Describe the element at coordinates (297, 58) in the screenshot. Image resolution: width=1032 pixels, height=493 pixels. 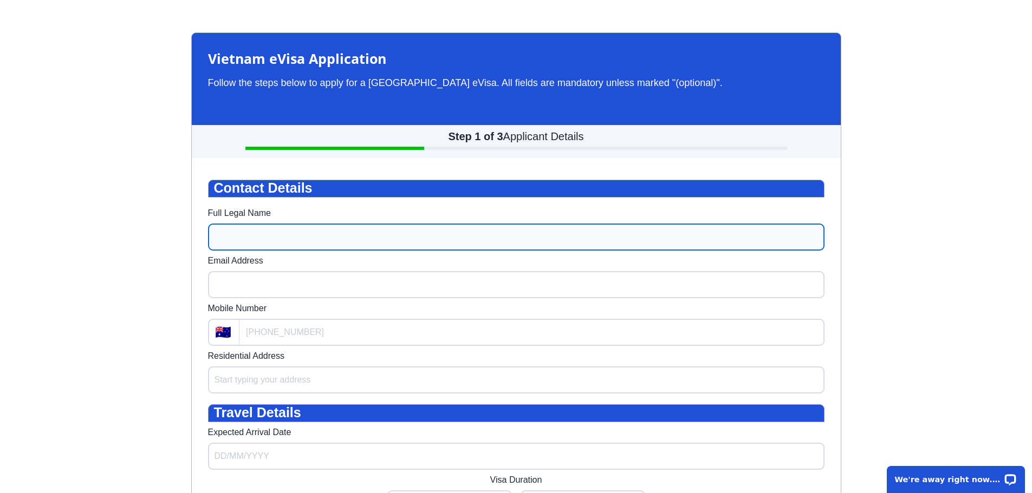
I see `span: Vietnam eVisa Application` at that location.